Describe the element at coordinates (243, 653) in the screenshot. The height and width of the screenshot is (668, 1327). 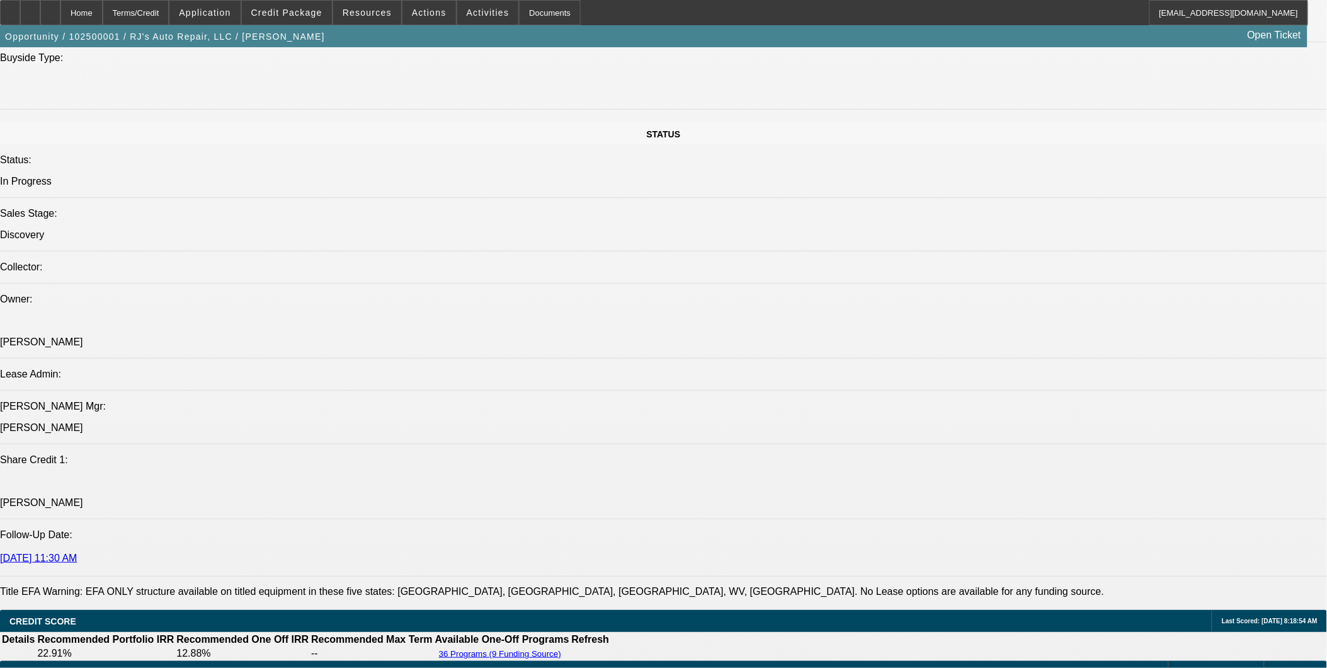
I see `td: 12.88%` at that location.